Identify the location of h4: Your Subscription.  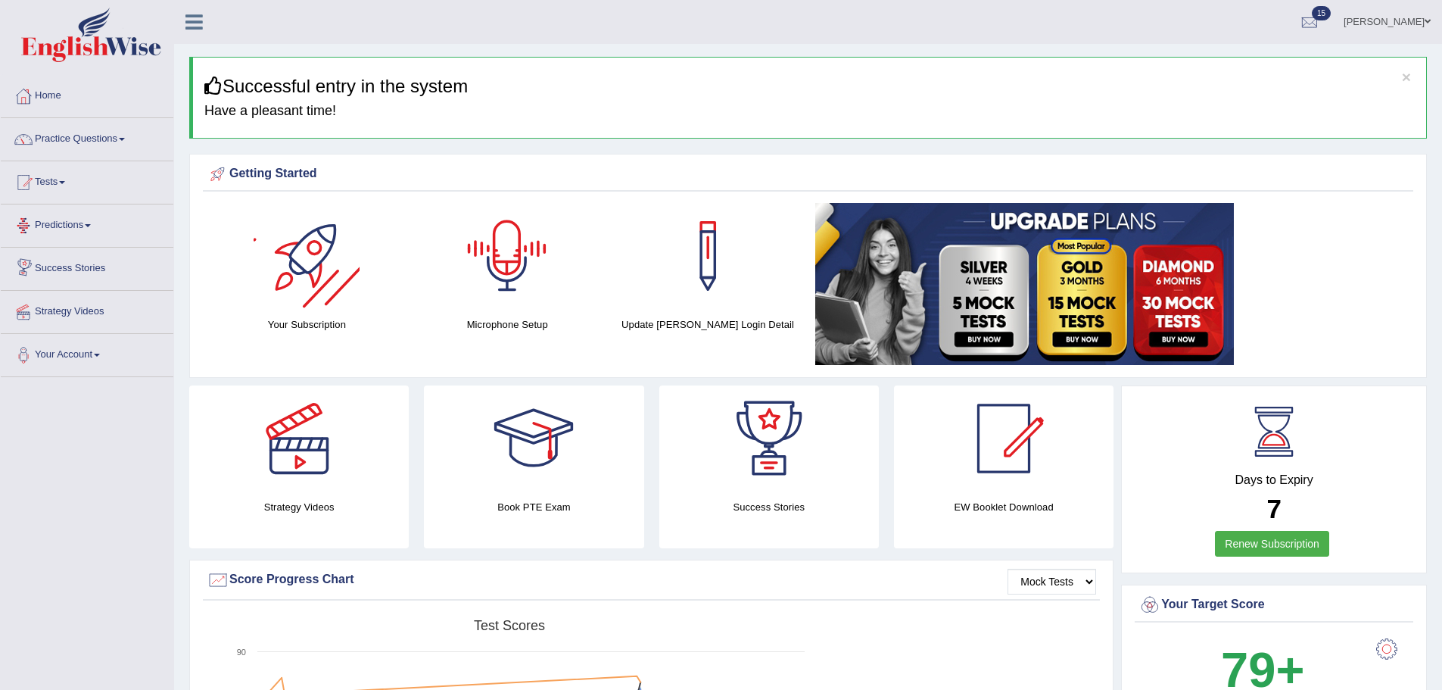
(307, 324).